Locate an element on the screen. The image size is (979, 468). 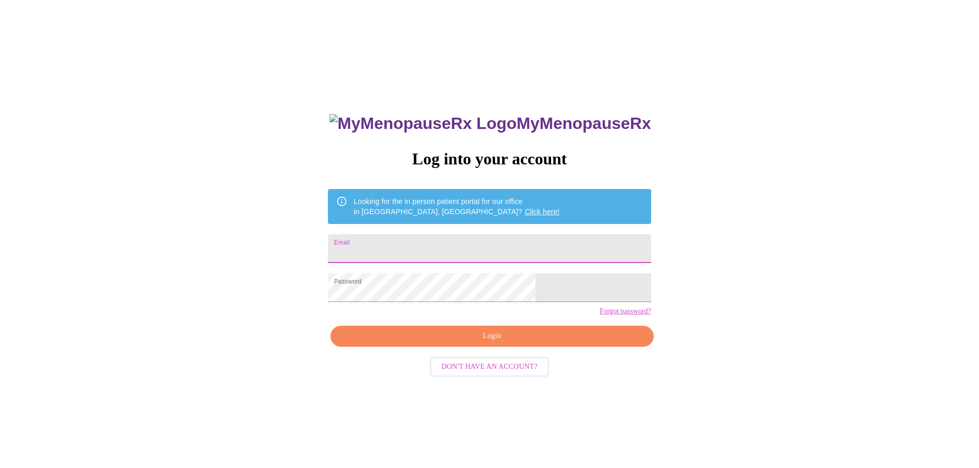
img: MyMenopauseRx Logo is located at coordinates (423, 123).